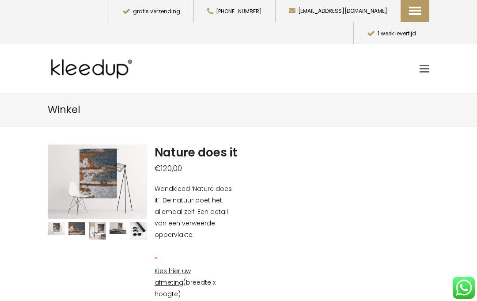 The height and width of the screenshot is (301, 477). What do you see at coordinates (391, 33) in the screenshot?
I see `button: 1 week levertijd` at bounding box center [391, 33].